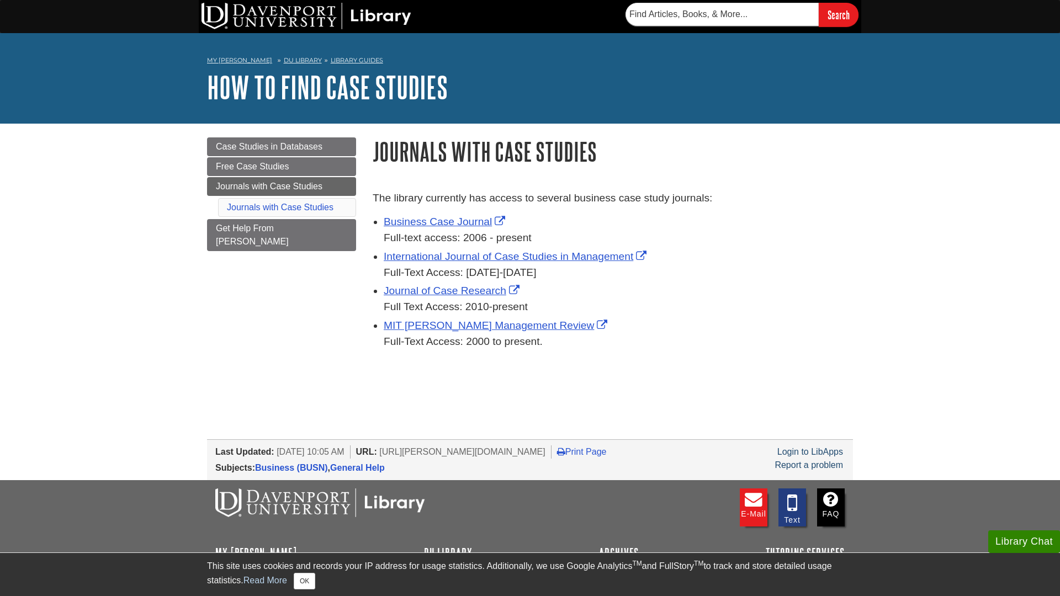  Describe the element at coordinates (618, 342) in the screenshot. I see `div: Full-Text Access: 2000 to present.` at that location.